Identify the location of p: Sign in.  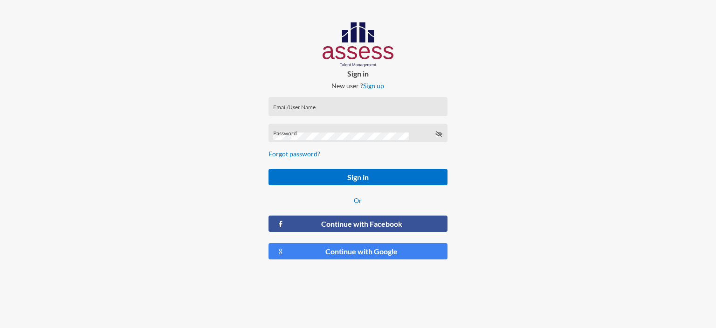
(358, 73).